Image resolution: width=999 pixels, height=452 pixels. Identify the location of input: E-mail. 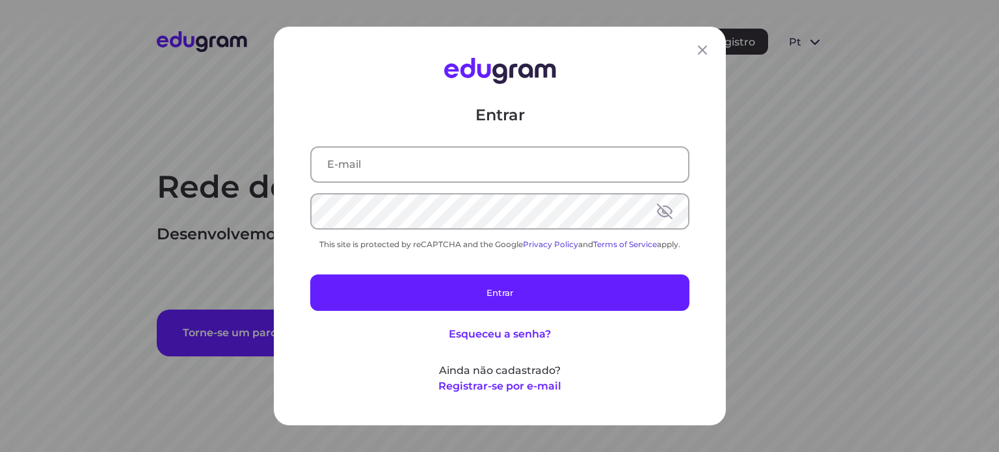
(499, 164).